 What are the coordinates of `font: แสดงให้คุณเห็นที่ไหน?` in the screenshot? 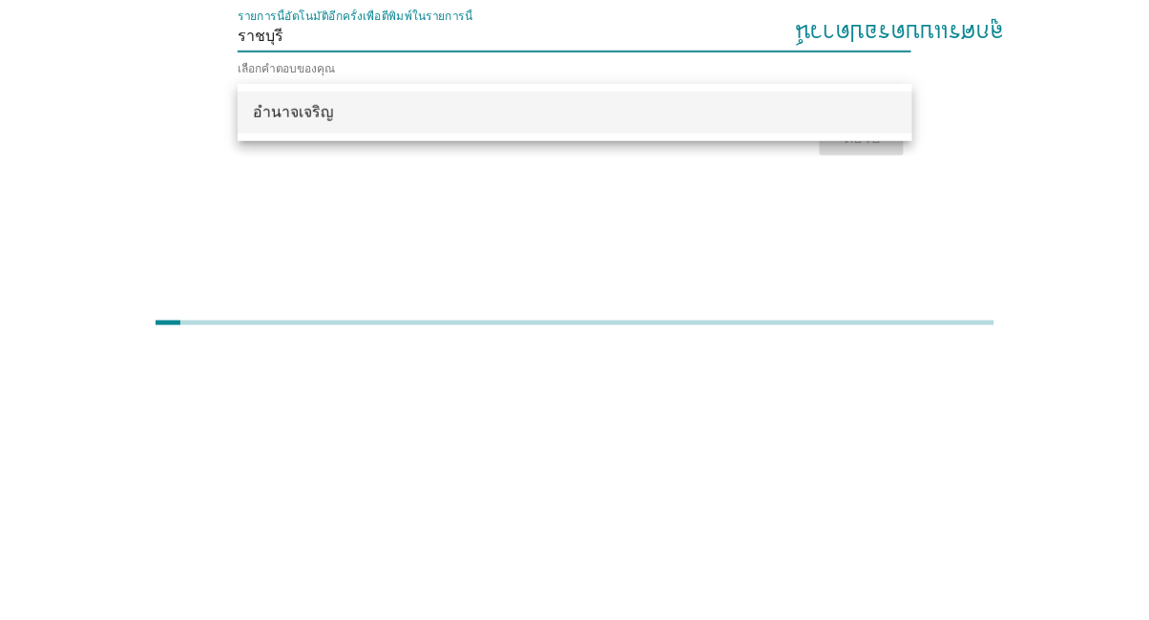 It's located at (349, 243).